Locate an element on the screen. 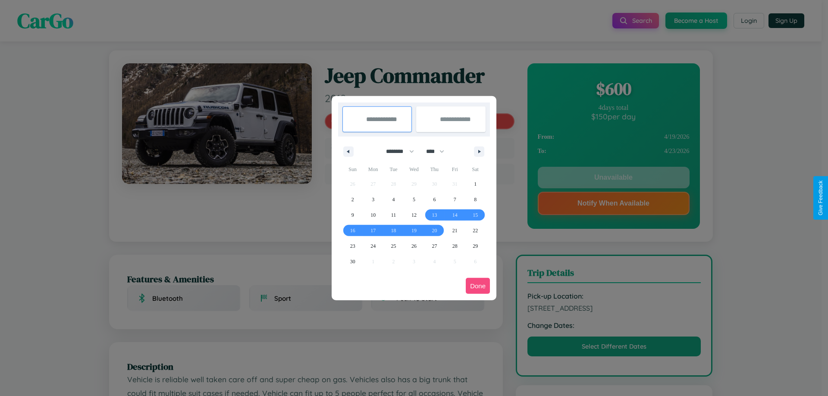 The height and width of the screenshot is (396, 828). button: 28 is located at coordinates (455, 246).